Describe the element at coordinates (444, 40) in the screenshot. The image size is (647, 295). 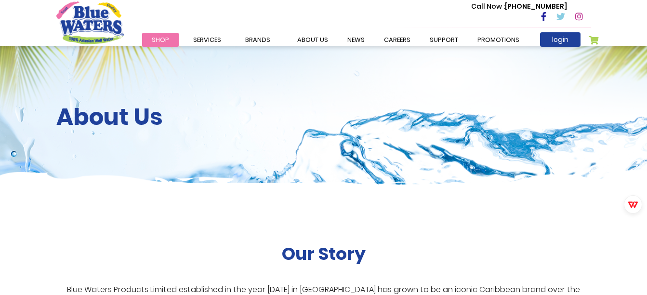
I see `a: support` at that location.